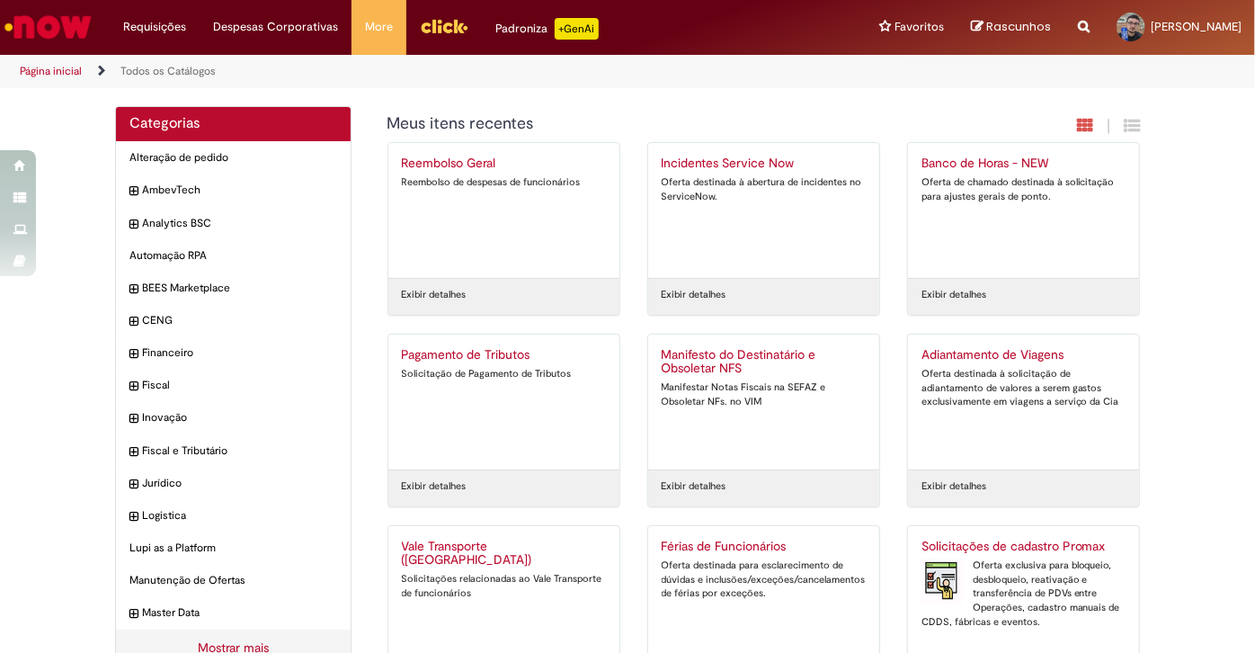 The height and width of the screenshot is (653, 1255). What do you see at coordinates (239, 483) in the screenshot?
I see `span: Jurídico` at bounding box center [239, 483].